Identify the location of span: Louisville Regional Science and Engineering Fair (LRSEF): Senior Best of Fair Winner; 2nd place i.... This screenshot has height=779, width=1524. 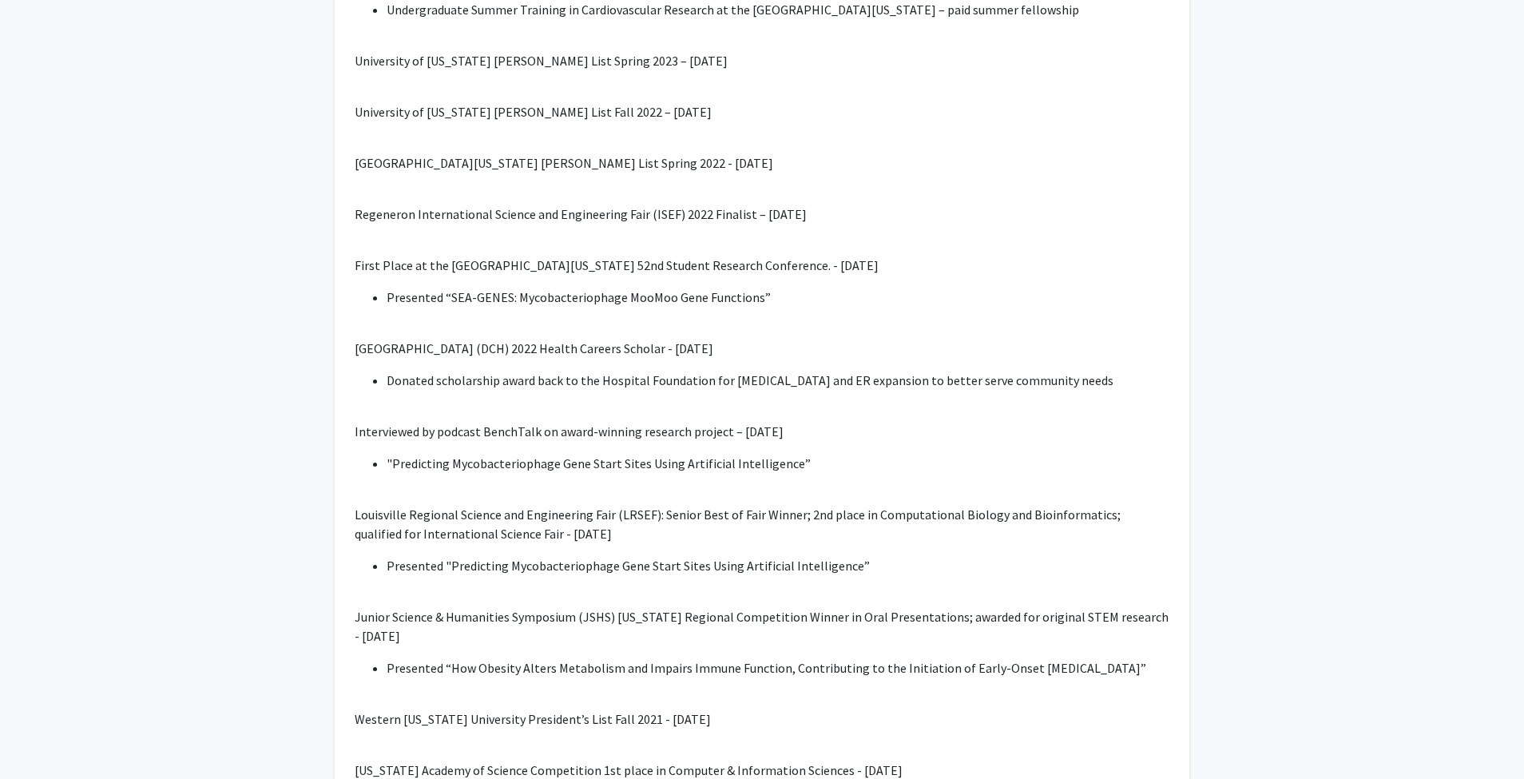
(737, 524).